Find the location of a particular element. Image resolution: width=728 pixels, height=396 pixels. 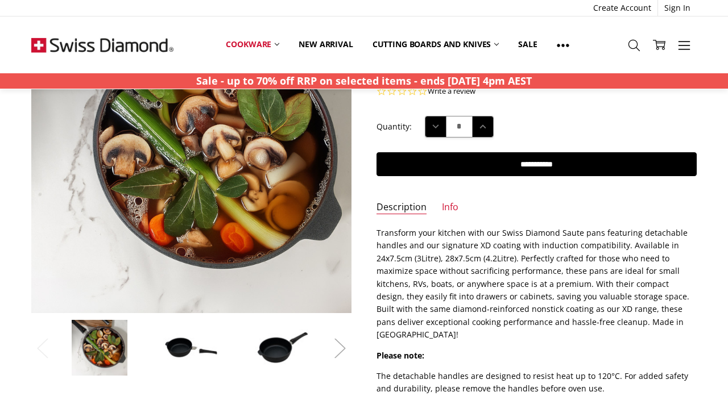

strong: Please note: is located at coordinates (400, 355).